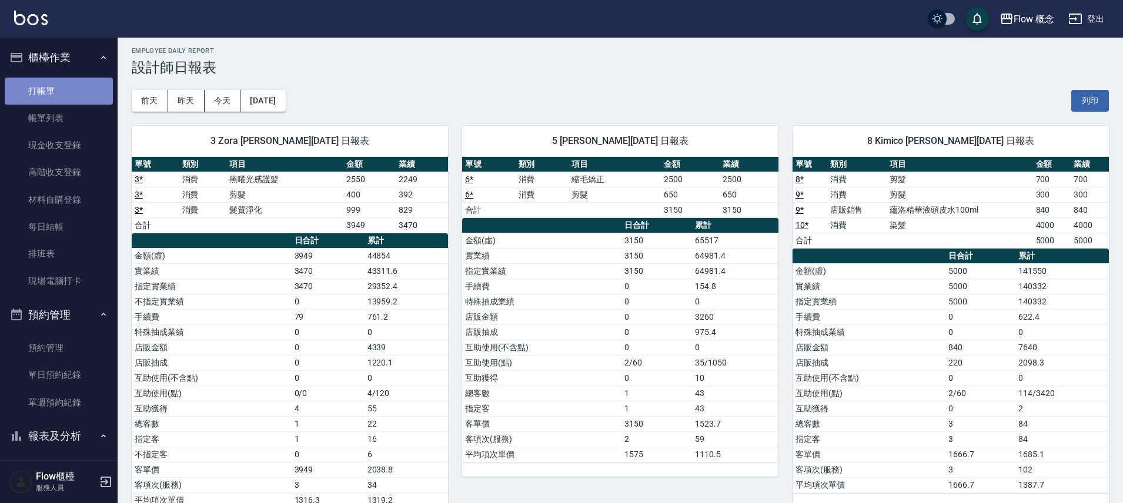  I want to click on p: 服務人員, so click(66, 488).